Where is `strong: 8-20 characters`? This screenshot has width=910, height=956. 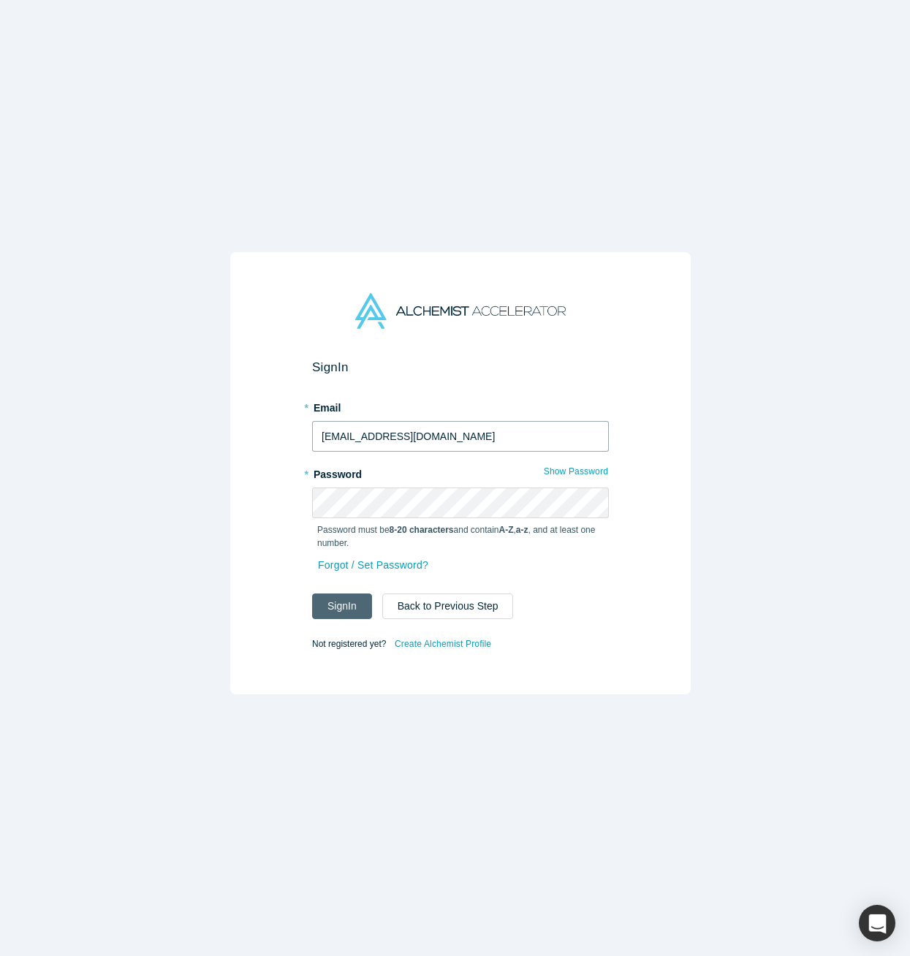
strong: 8-20 characters is located at coordinates (422, 530).